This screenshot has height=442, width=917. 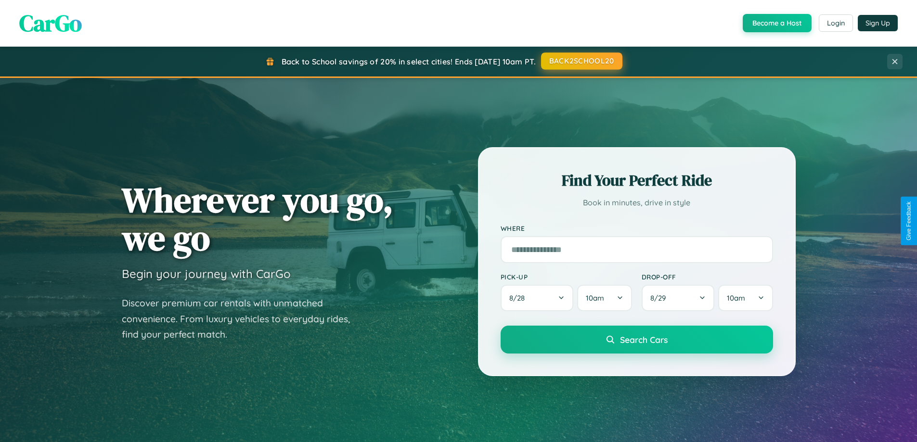 What do you see at coordinates (258, 219) in the screenshot?
I see `h1: Wherever you go, we go` at bounding box center [258, 219].